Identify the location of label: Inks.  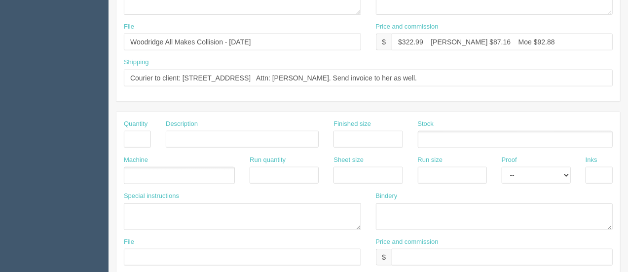
(591, 160).